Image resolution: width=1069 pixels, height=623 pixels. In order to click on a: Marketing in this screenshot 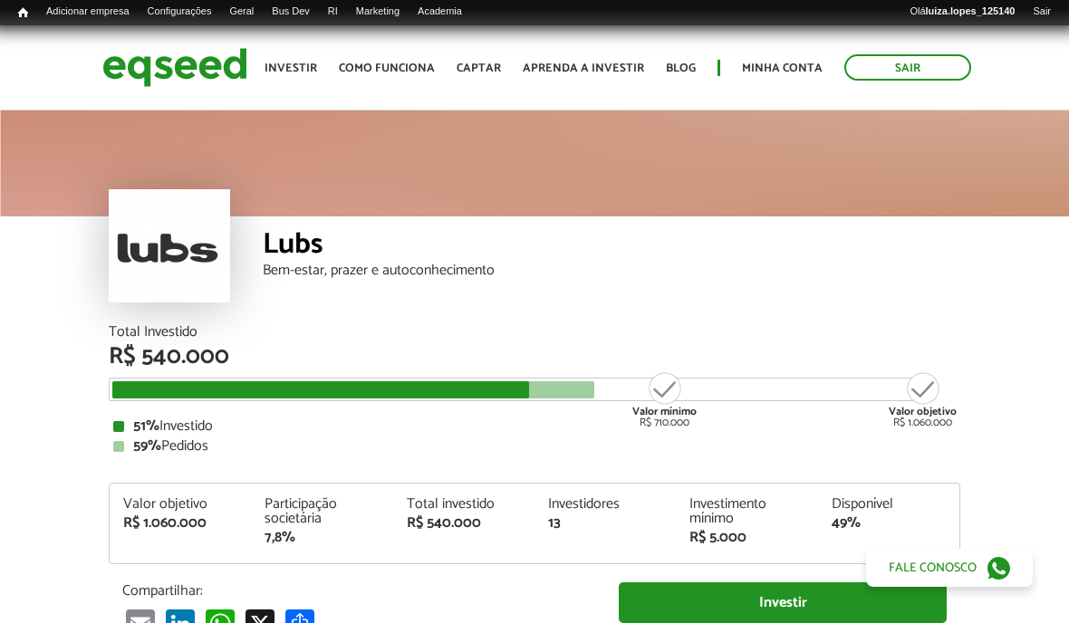, I will do `click(378, 12)`.